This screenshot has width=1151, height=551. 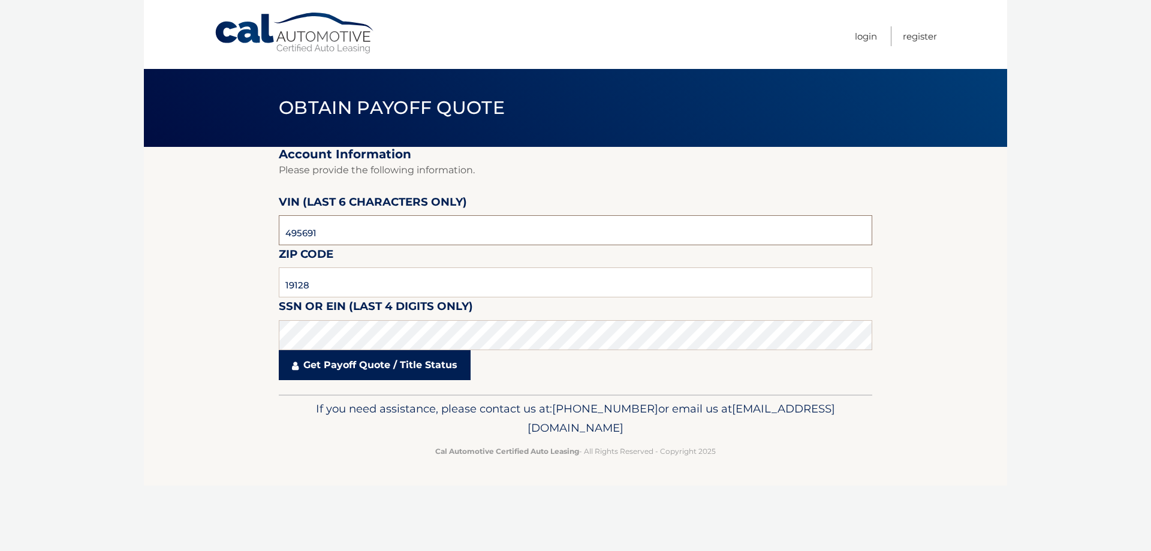 What do you see at coordinates (373, 204) in the screenshot?
I see `label: VIN (last 6 characters only)` at bounding box center [373, 204].